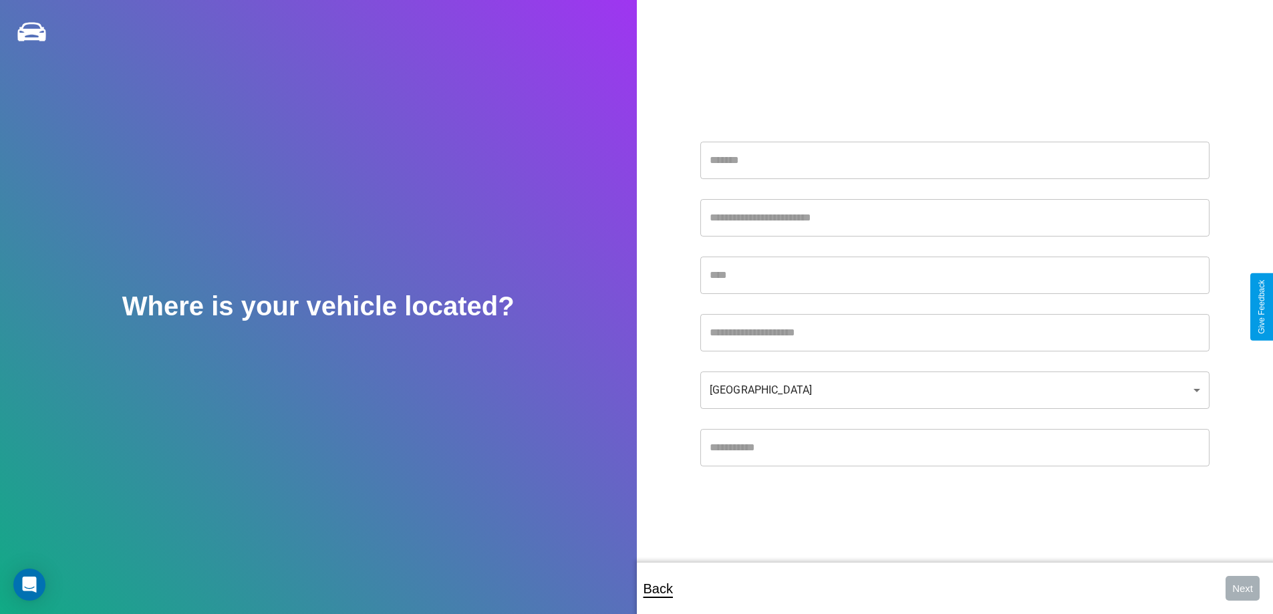 The width and height of the screenshot is (1273, 614). Describe the element at coordinates (1262, 307) in the screenshot. I see `div: Give Feedback` at that location.